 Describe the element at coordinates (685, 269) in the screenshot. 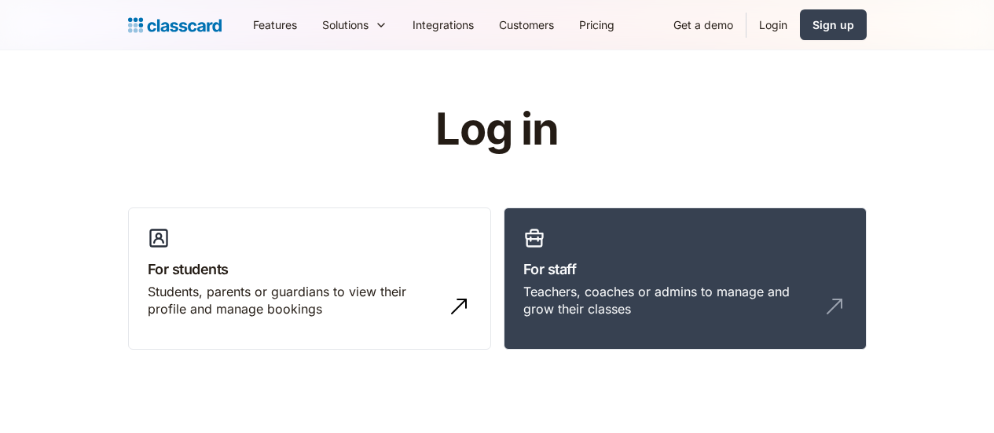

I see `h3: For staff` at that location.